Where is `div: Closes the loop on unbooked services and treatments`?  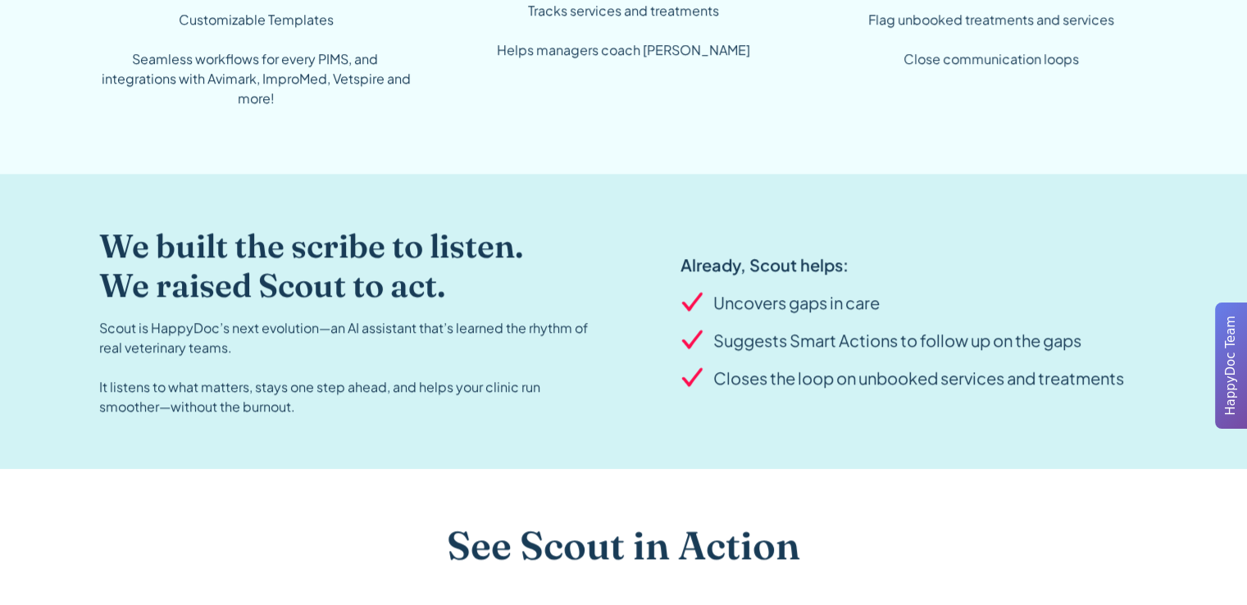 div: Closes the loop on unbooked services and treatments is located at coordinates (918, 378).